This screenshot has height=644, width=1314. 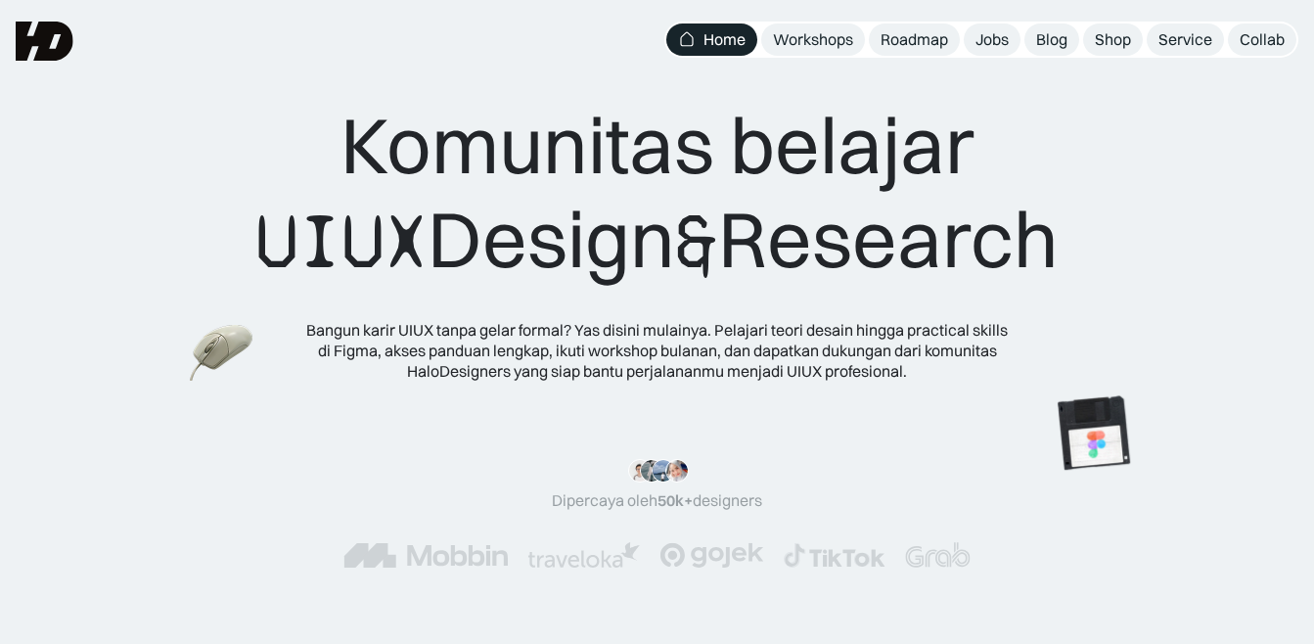 What do you see at coordinates (656, 500) in the screenshot?
I see `div: Dipercaya oleh designers` at bounding box center [656, 500].